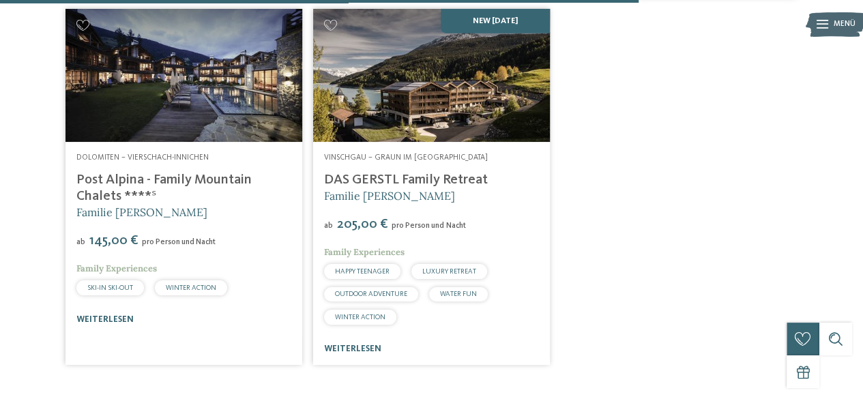 The width and height of the screenshot is (863, 399). Describe the element at coordinates (113, 241) in the screenshot. I see `span: 145,00 €` at that location.